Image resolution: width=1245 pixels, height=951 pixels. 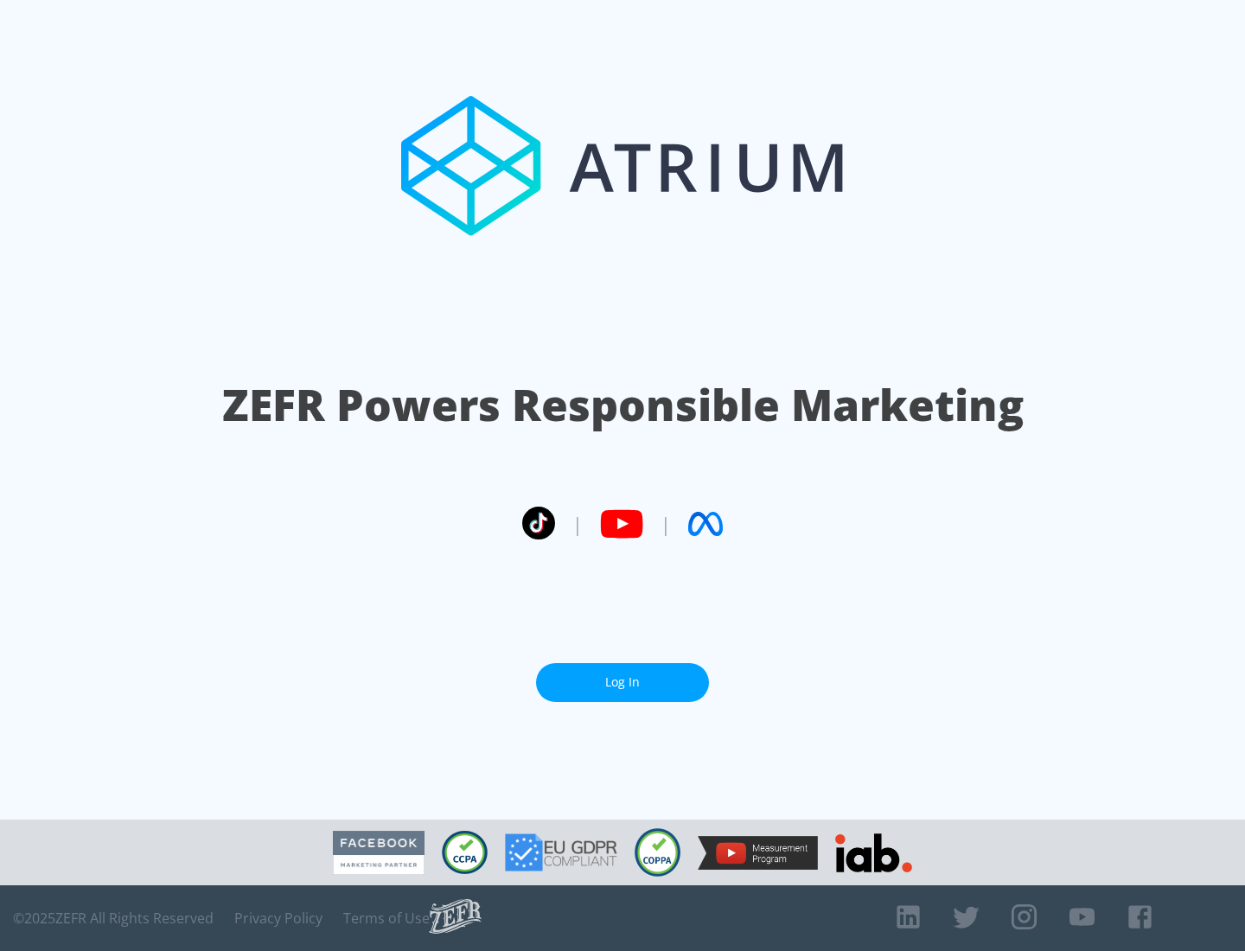 What do you see at coordinates (278, 918) in the screenshot?
I see `a: Privacy Policy` at bounding box center [278, 918].